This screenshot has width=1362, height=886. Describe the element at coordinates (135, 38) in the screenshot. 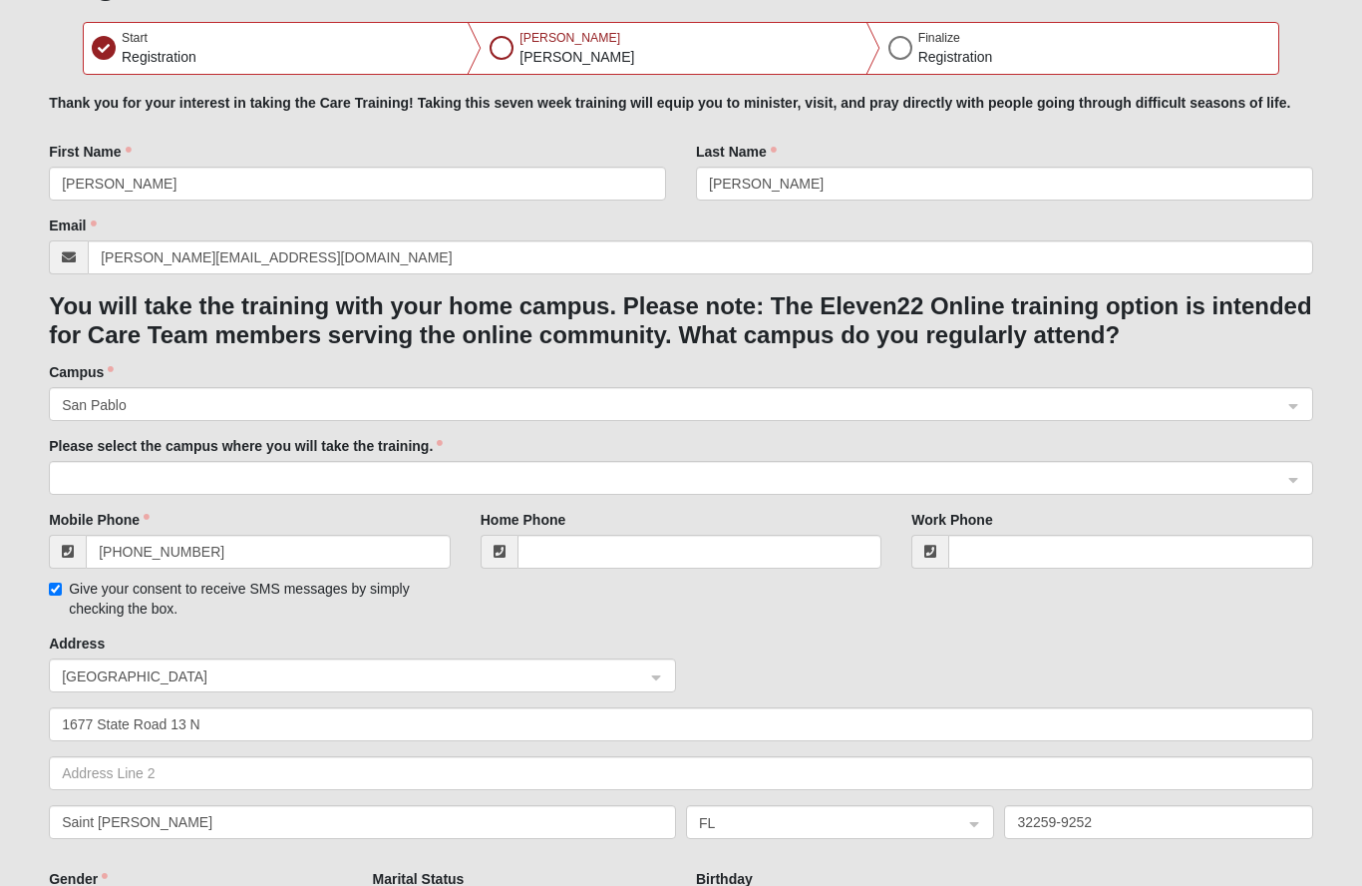

I see `span: Start` at that location.